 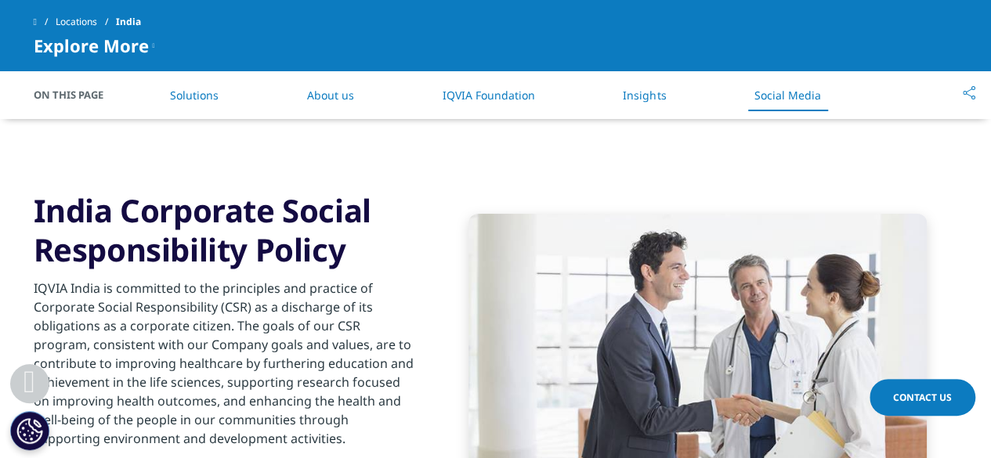 I want to click on p: IQVIA India is committed to the principles and practice of Corporate Social Responsibility (CSR) ..., so click(x=223, y=368).